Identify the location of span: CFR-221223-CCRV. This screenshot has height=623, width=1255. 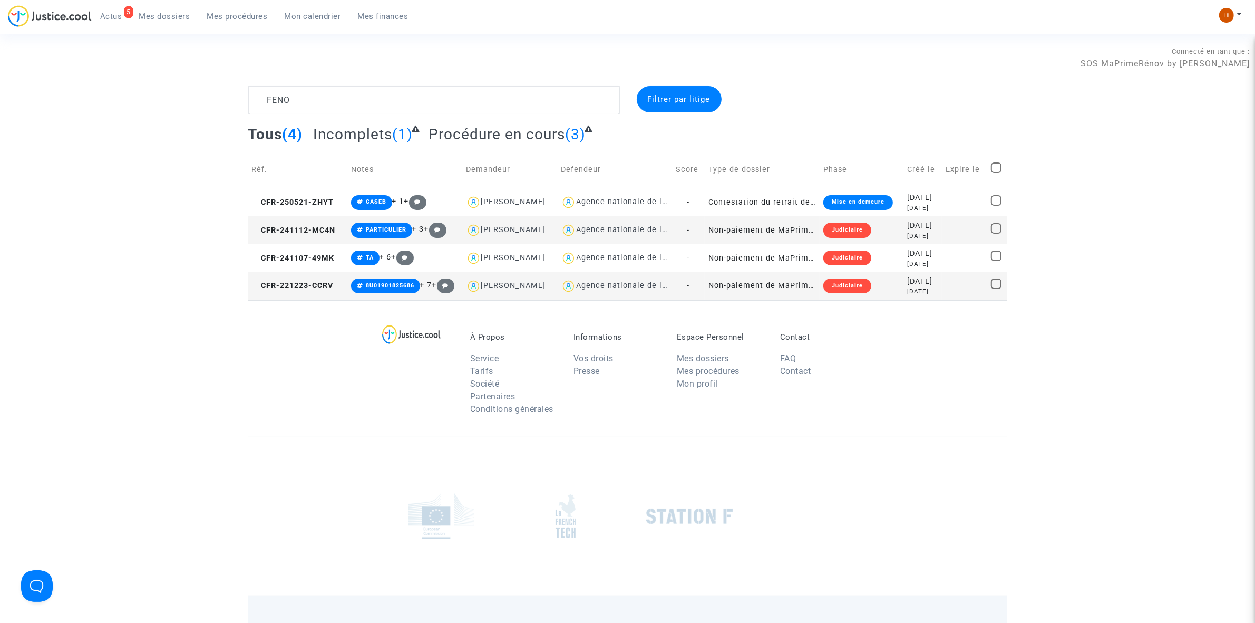
(293, 285).